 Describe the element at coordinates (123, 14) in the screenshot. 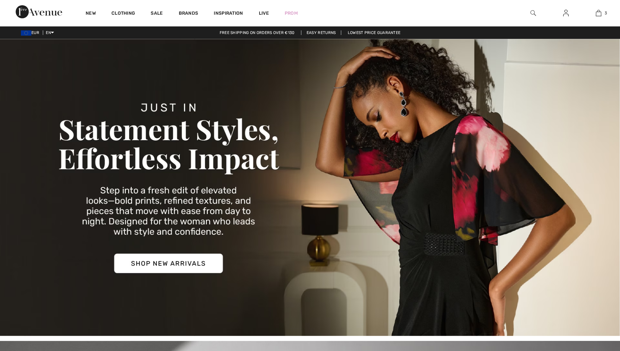

I see `a: Clothing` at that location.